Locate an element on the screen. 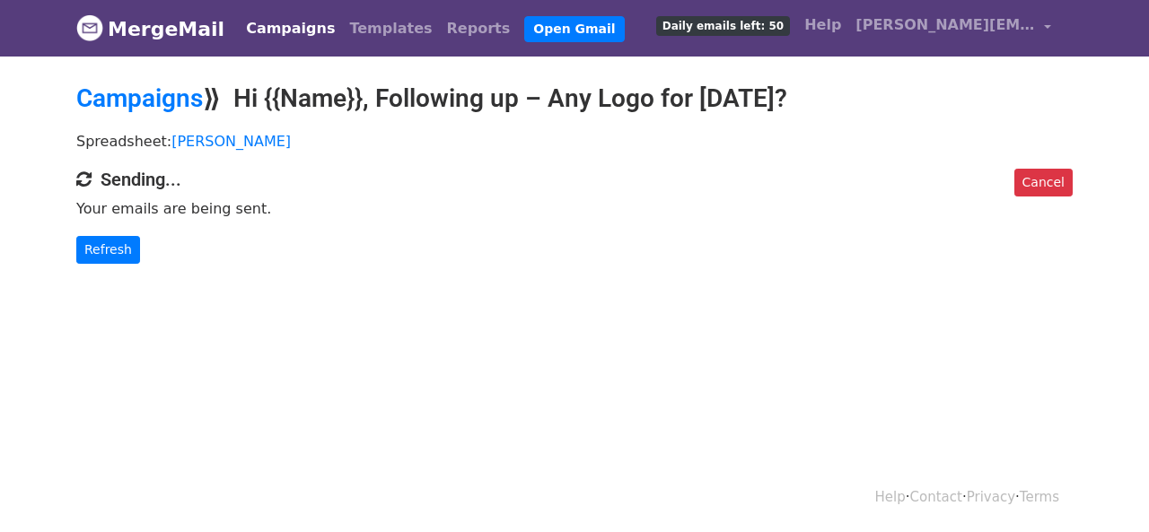 This screenshot has height=532, width=1149. p: Your emails are being sent. is located at coordinates (574, 208).